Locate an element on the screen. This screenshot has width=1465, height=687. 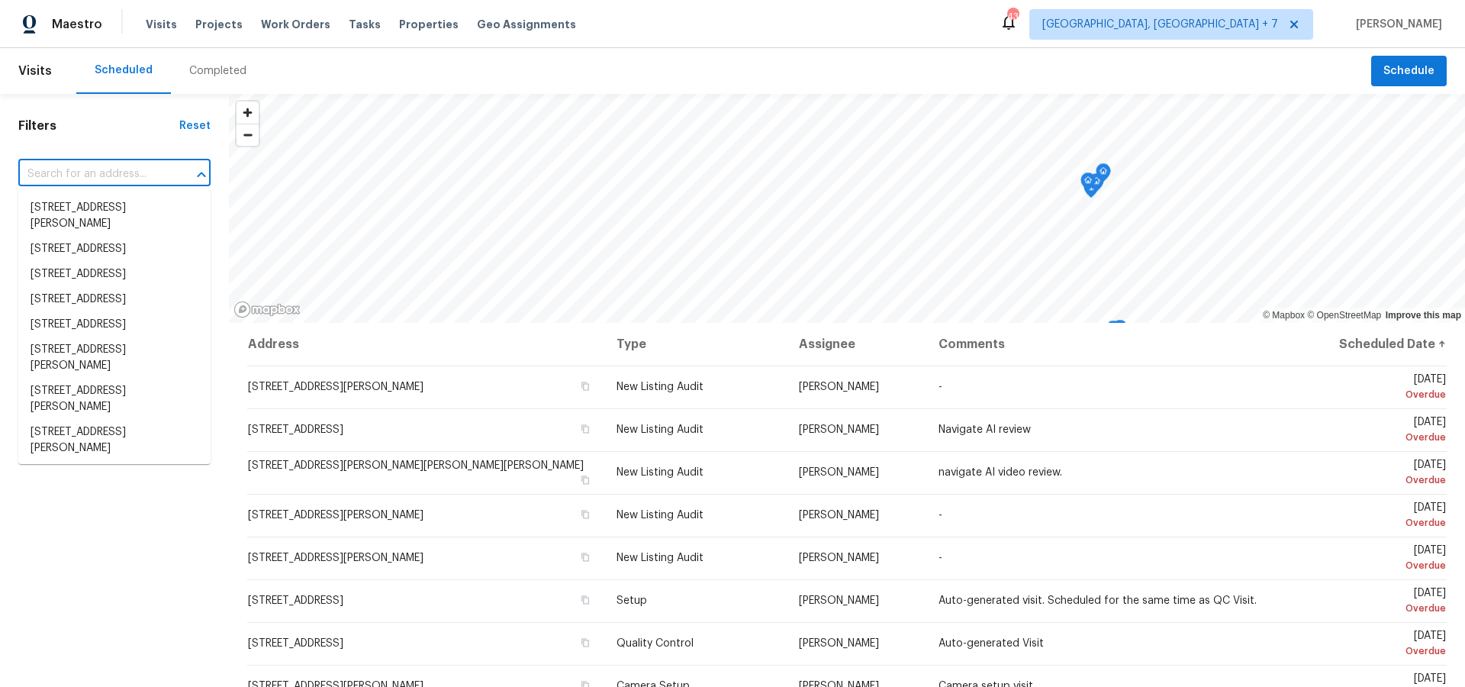
th: Assignee is located at coordinates (856, 344).